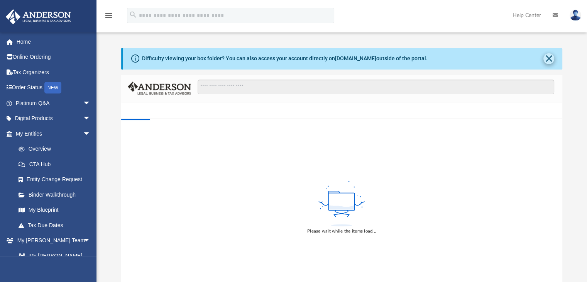 This screenshot has height=282, width=587. What do you see at coordinates (576, 15) in the screenshot?
I see `img: User Pic` at bounding box center [576, 15].